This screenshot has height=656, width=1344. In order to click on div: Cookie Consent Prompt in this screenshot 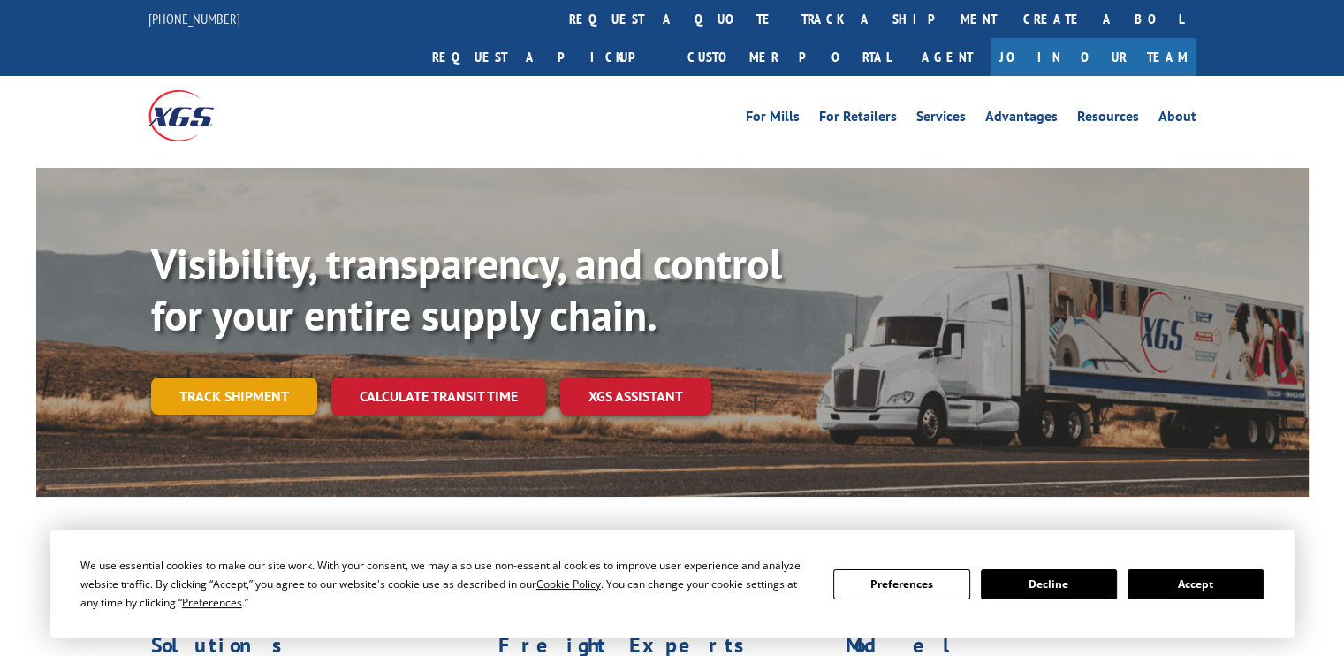, I will do `click(673, 583)`.